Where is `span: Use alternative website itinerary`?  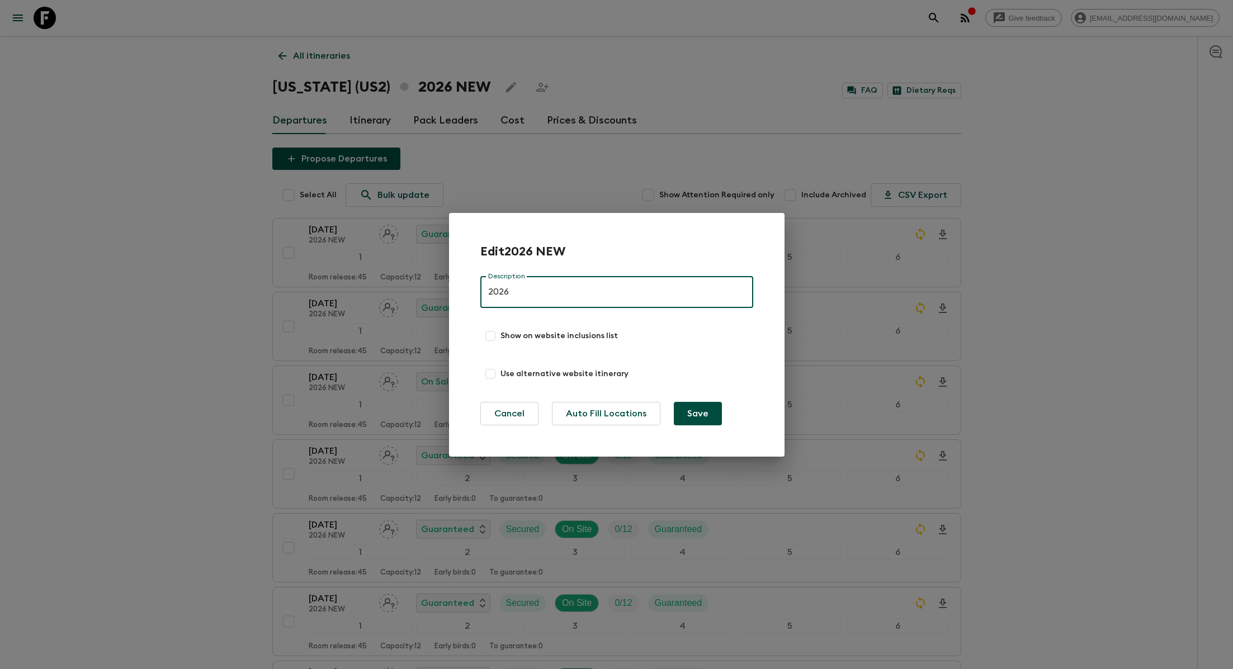
span: Use alternative website itinerary is located at coordinates (564, 374).